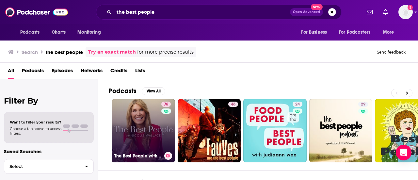 This screenshot has width=418, height=180. Describe the element at coordinates (405, 12) in the screenshot. I see `img: User Profile` at that location.